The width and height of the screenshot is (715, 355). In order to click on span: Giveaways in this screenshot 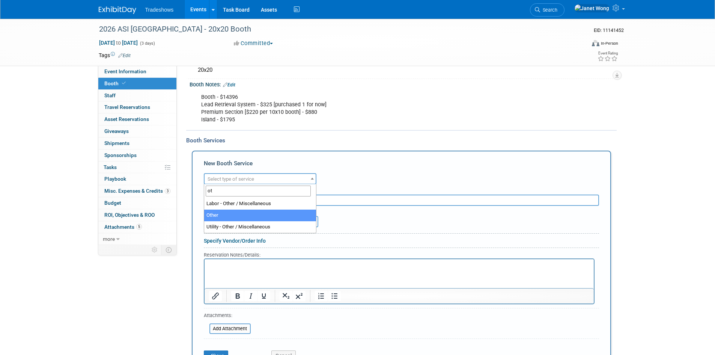, I will do `click(116, 131)`.